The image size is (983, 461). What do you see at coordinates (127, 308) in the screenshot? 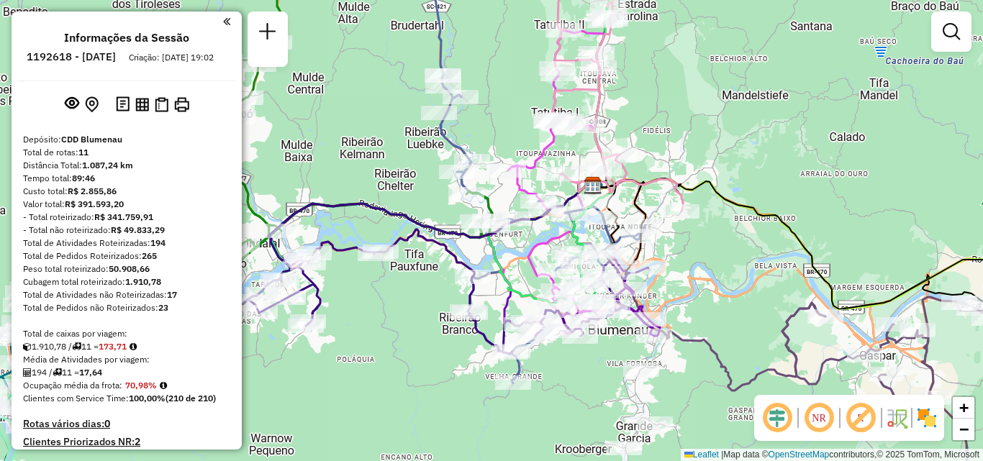
I see `div: Total de Pedidos não Roteirizados:` at bounding box center [127, 308].